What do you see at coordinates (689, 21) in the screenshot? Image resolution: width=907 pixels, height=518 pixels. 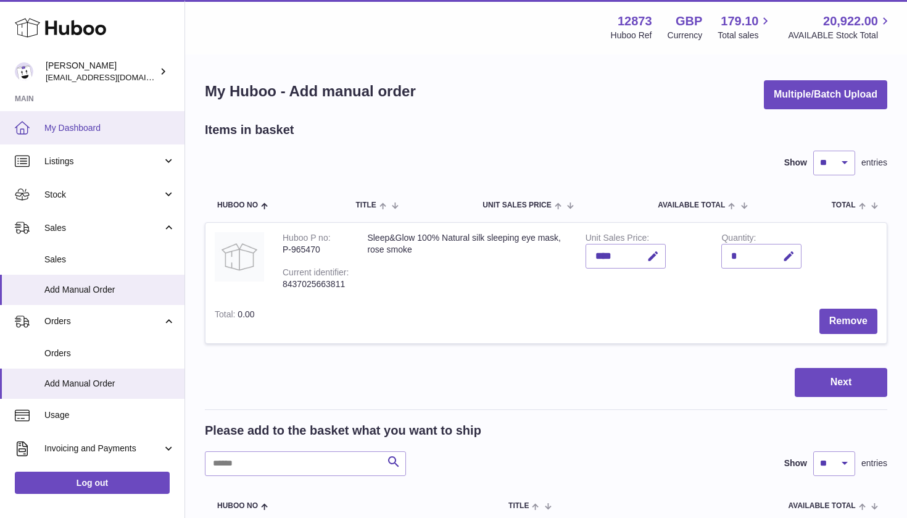 I see `strong: GBP` at bounding box center [689, 21].